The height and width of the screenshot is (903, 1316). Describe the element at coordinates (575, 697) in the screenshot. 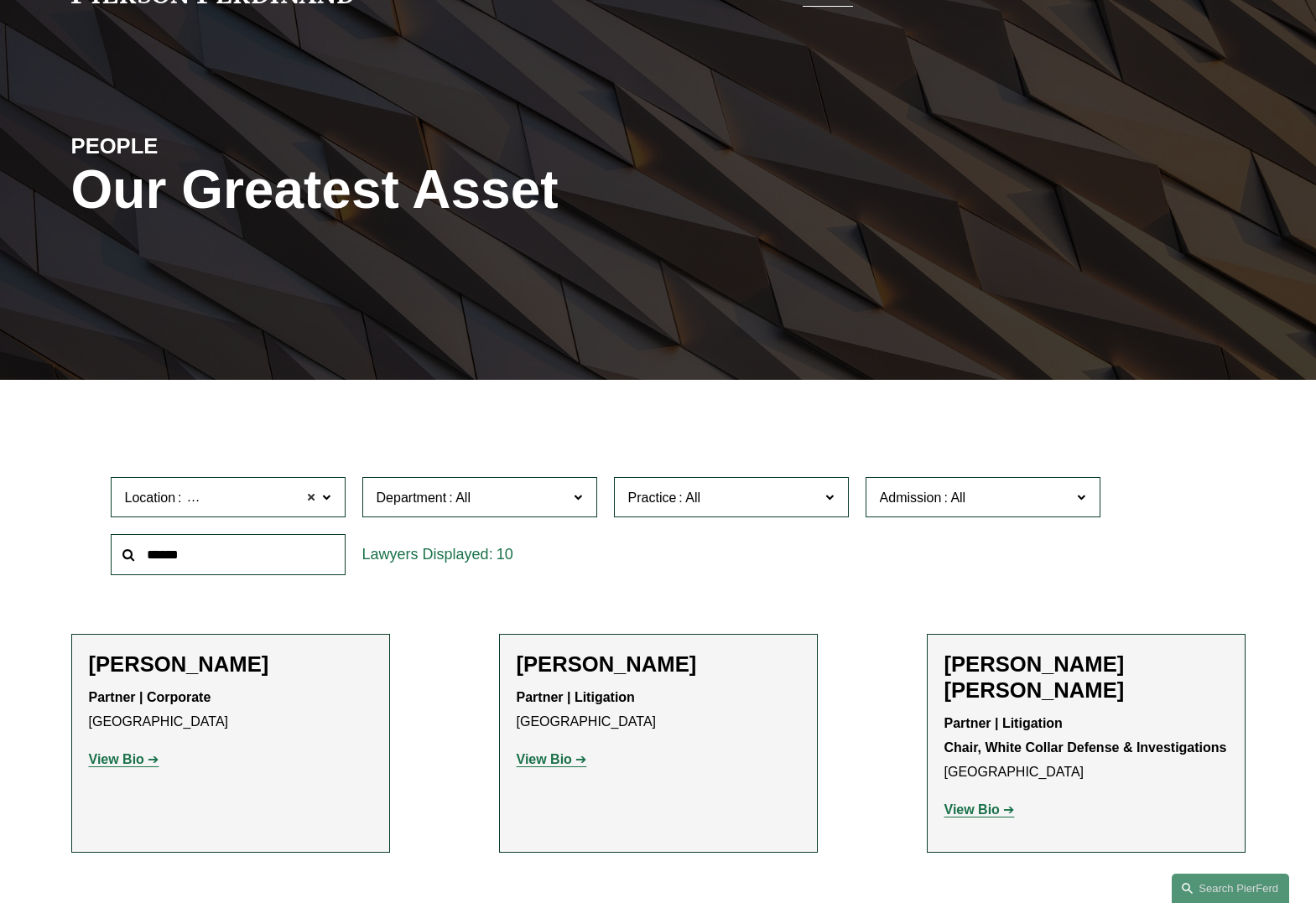

I see `strong: Partner | Litigation` at that location.